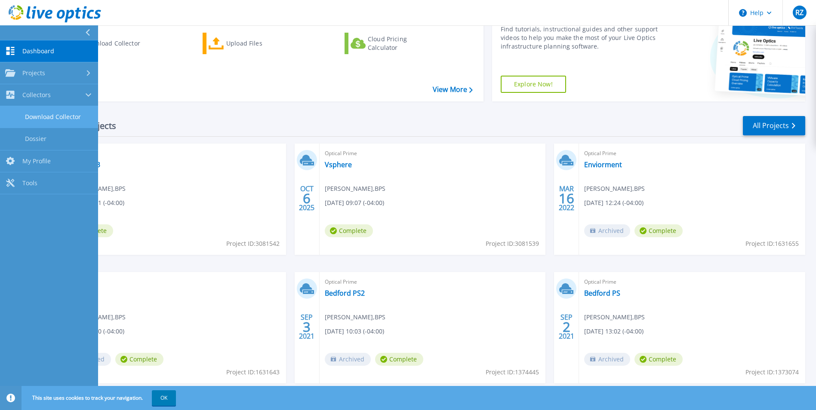  Describe the element at coordinates (253, 373) in the screenshot. I see `span: Project ID: 1631643` at that location.